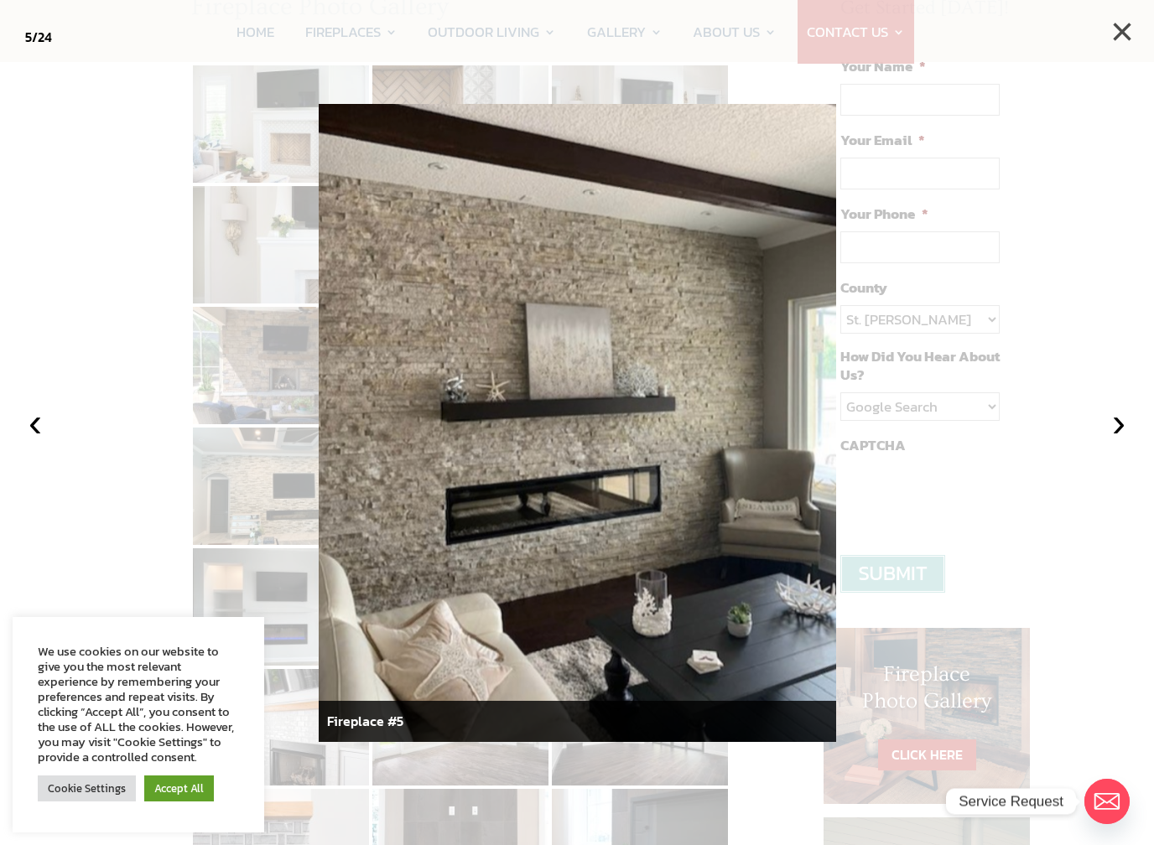 The image size is (1154, 845). I want to click on a: Cookie Settings, so click(86, 788).